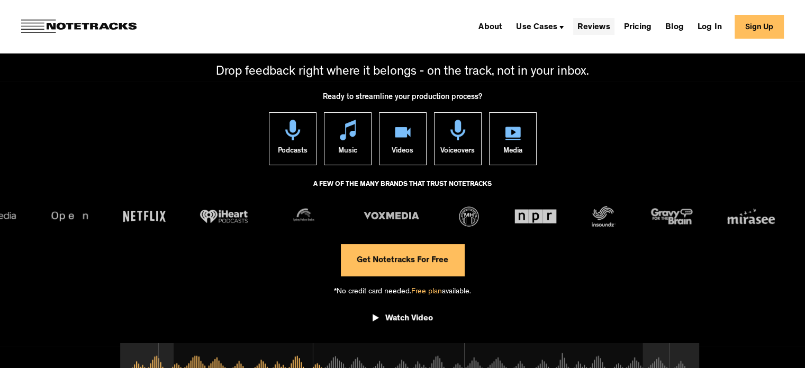  I want to click on a: open lightbox, so click(403, 320).